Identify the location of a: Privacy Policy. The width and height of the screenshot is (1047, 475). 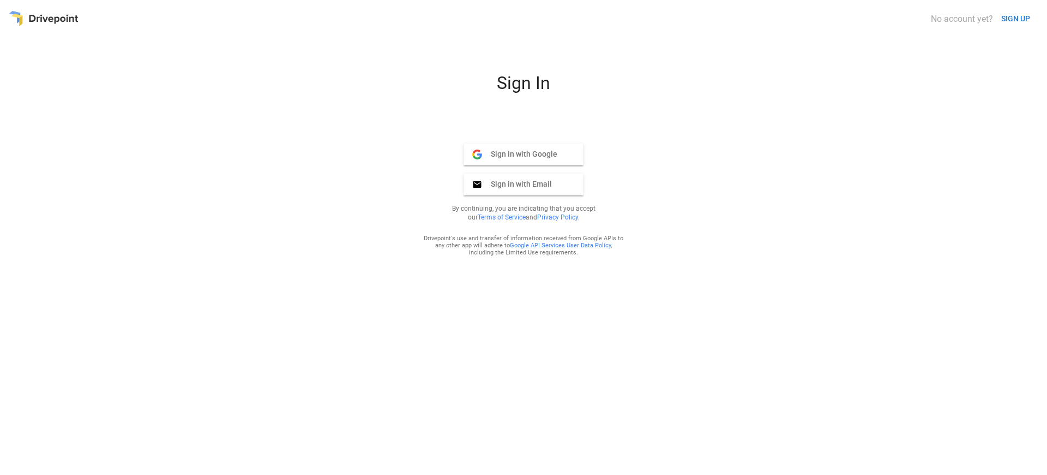
(557, 217).